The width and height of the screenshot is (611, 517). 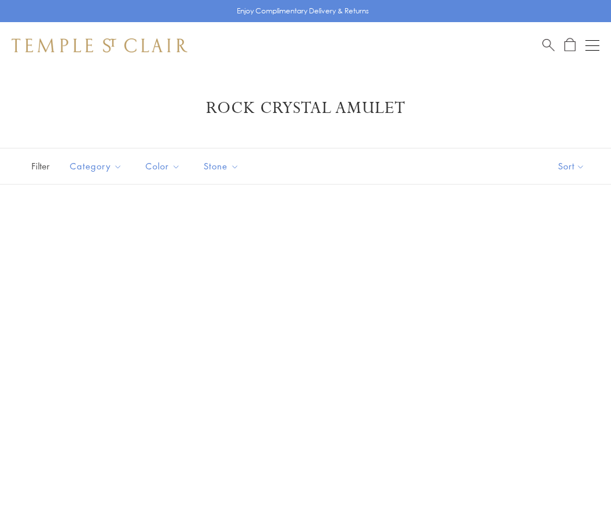 What do you see at coordinates (100, 45) in the screenshot?
I see `img: Temple St. Clair` at bounding box center [100, 45].